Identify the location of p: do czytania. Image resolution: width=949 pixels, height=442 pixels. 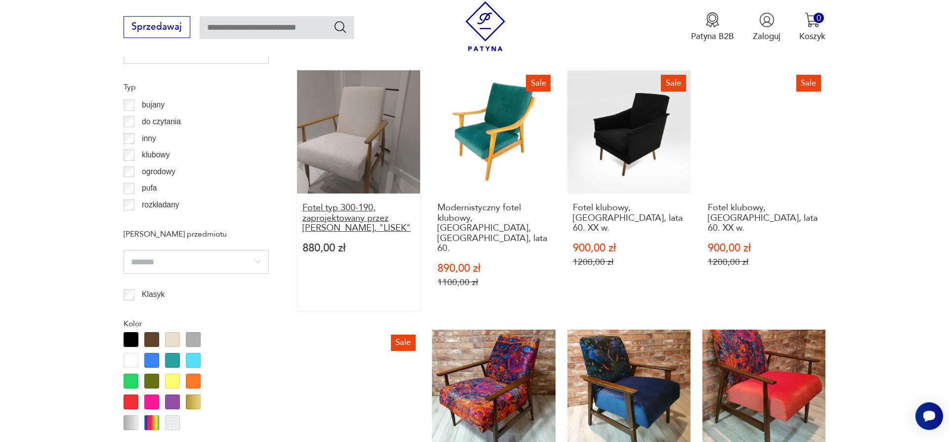
(161, 122).